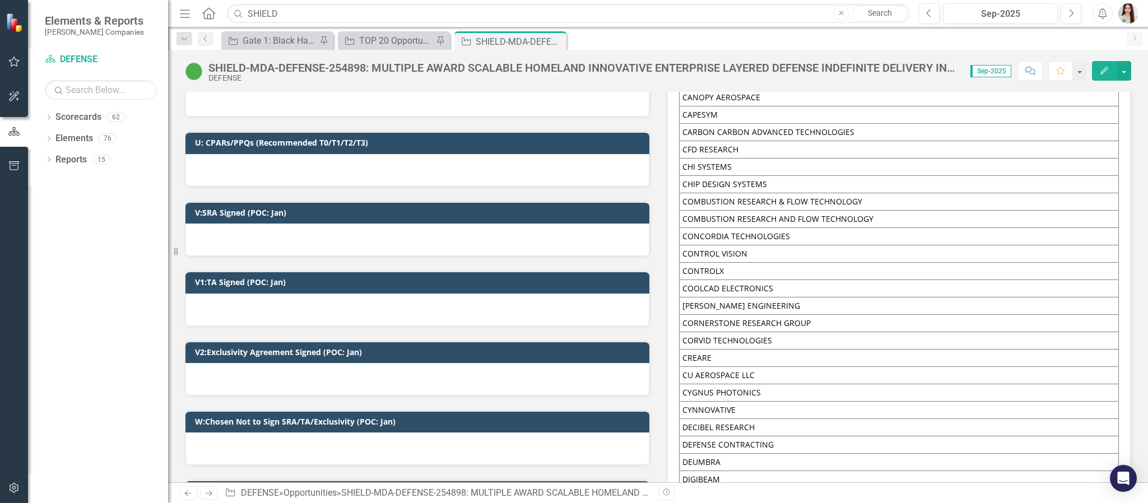  I want to click on td: CONCORDIA TECHNOLOGIES, so click(898, 236).